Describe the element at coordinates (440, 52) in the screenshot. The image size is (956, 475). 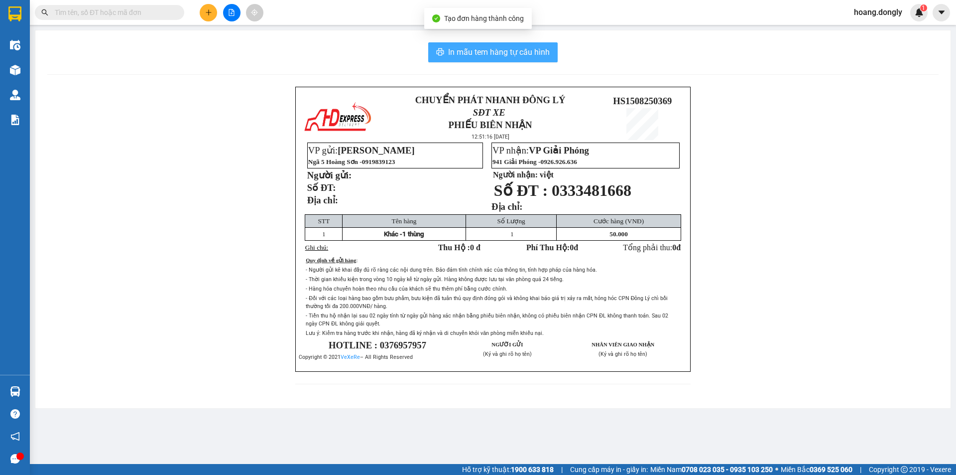
I see `span: printer` at that location.